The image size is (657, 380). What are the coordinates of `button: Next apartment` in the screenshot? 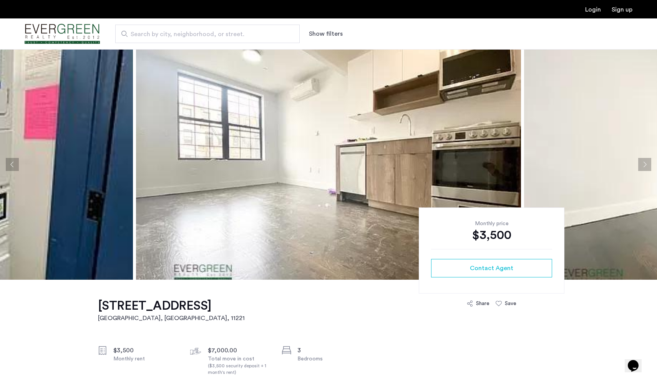 It's located at (645, 164).